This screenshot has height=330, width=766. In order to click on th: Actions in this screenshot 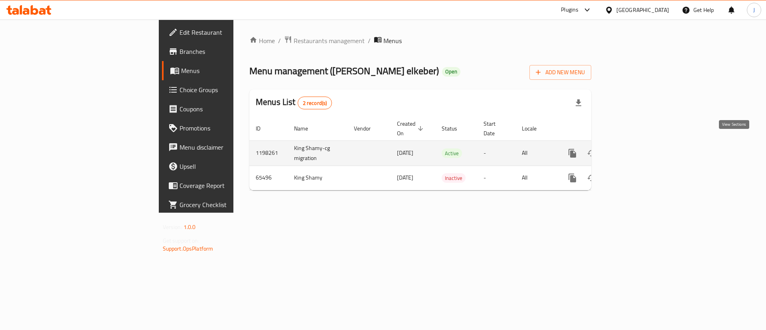, I will do `click(601, 128)`.